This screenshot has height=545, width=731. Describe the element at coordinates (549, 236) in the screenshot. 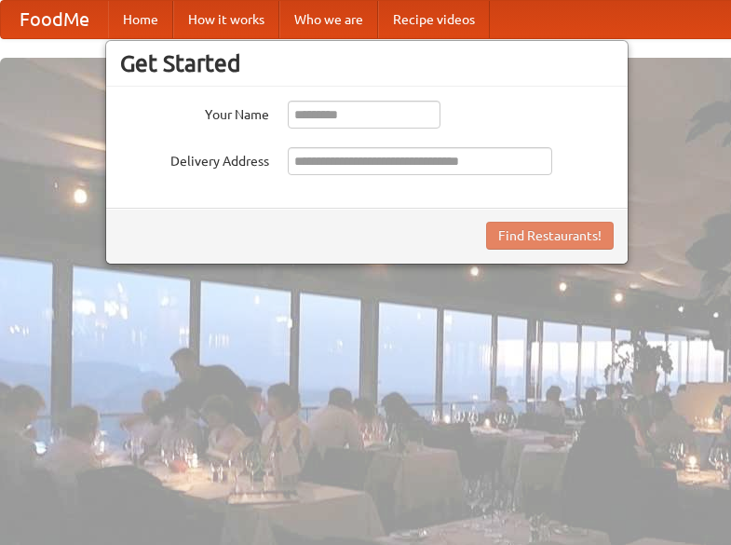

I see `button: Find Restaurants!` at that location.